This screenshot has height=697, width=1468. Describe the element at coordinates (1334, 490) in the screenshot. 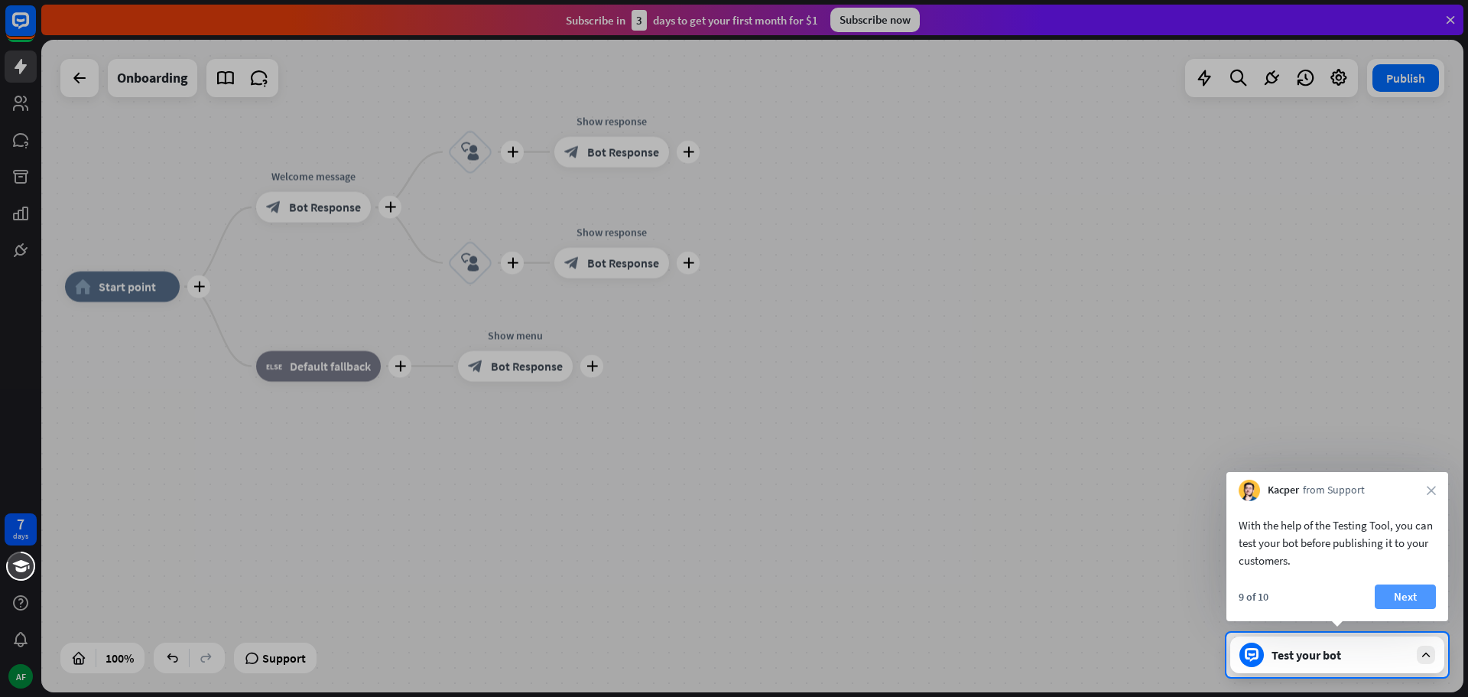

I see `span: from Support` at that location.